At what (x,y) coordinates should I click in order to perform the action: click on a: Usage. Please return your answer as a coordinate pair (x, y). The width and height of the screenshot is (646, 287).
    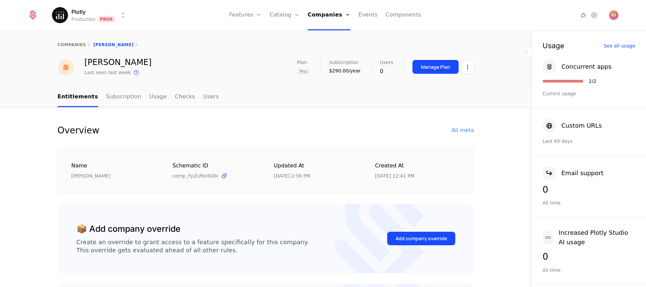
    Looking at the image, I should click on (158, 97).